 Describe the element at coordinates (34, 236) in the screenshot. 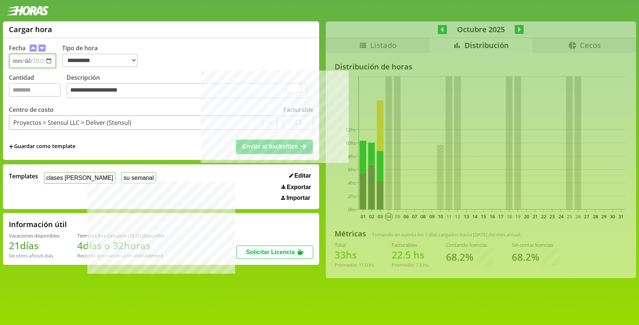

I see `div: Vacaciones disponibles` at that location.